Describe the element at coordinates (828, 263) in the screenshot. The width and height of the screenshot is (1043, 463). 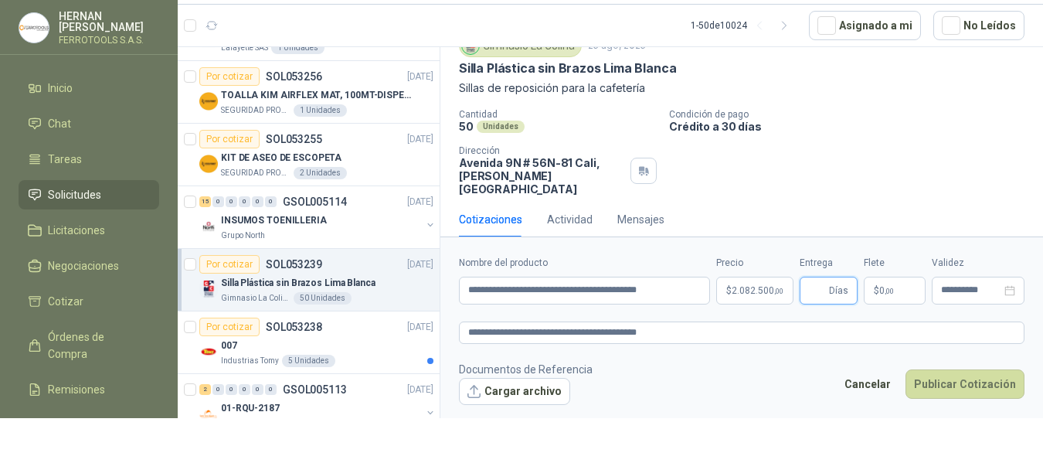
I see `label: Entrega` at that location.